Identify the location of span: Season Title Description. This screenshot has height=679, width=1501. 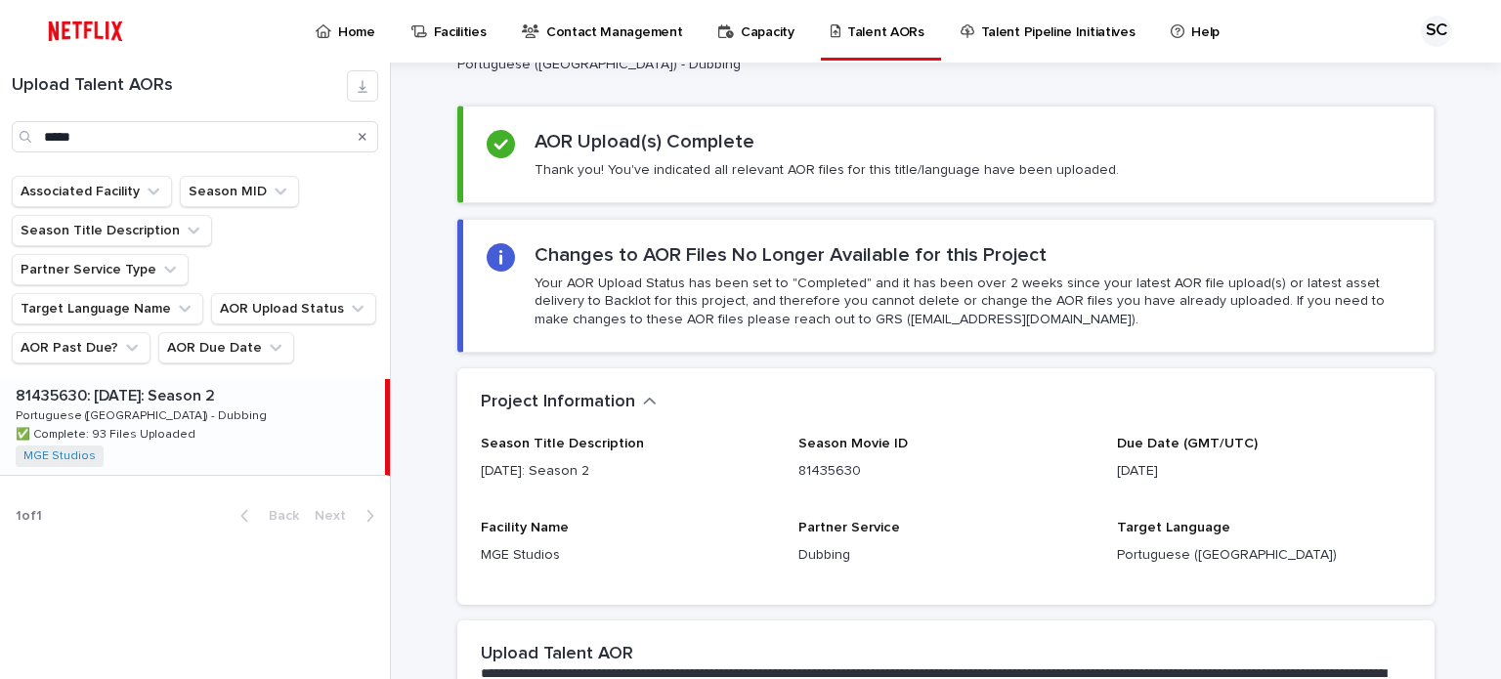
(562, 444).